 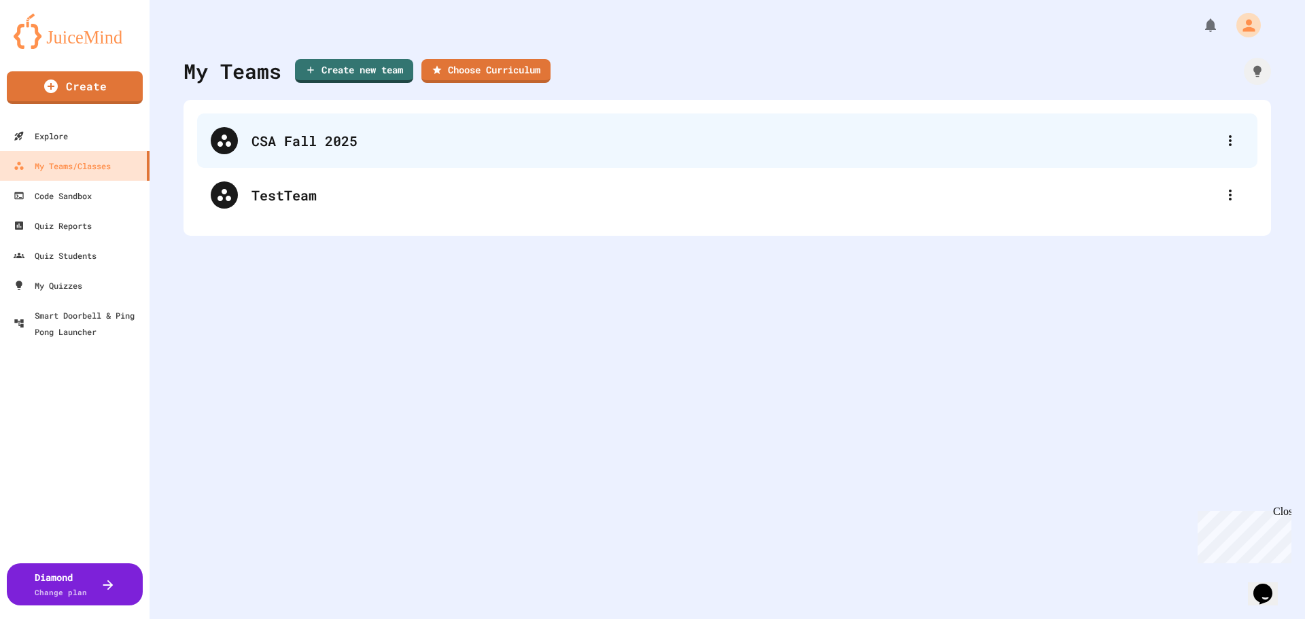 What do you see at coordinates (48, 285) in the screenshot?
I see `div: My Quizzes` at bounding box center [48, 285].